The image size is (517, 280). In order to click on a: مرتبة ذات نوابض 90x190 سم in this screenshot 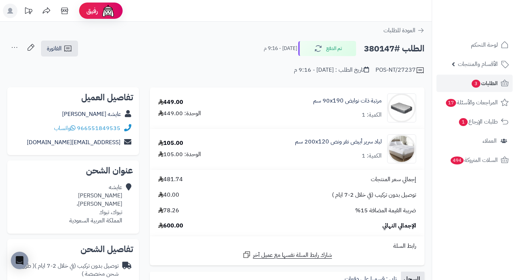, I will do `click(347, 101)`.